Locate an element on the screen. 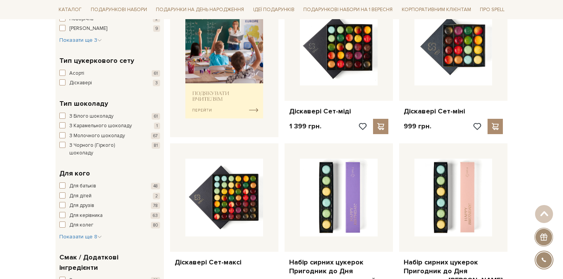 This screenshot has height=279, width=563. button: Показати ще 3 is located at coordinates (80, 40).